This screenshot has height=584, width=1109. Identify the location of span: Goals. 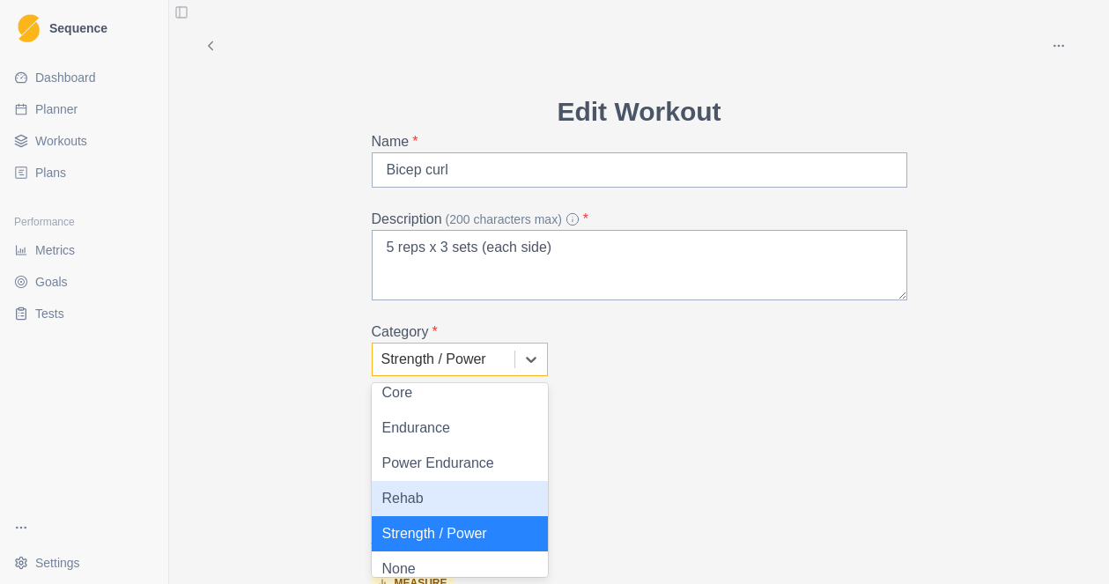
(51, 282).